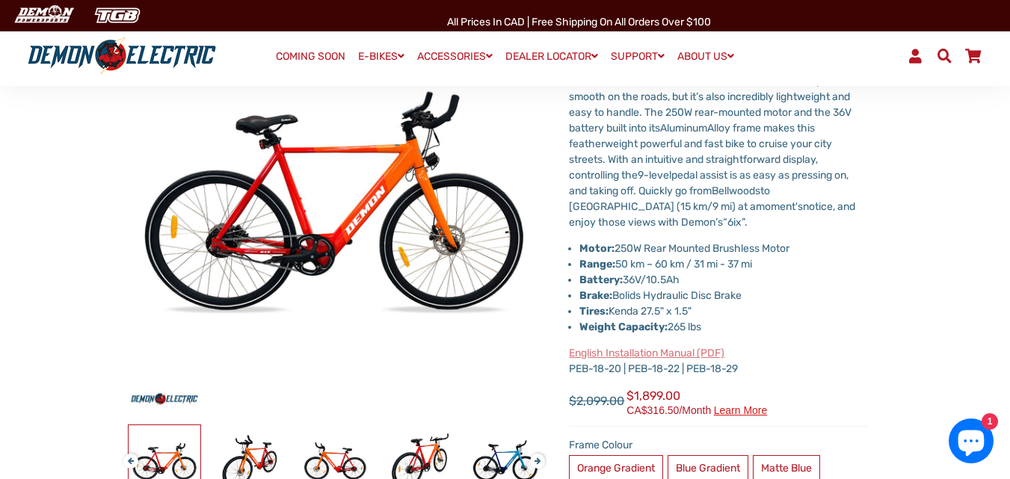 This screenshot has height=479, width=1010. Describe the element at coordinates (706, 56) in the screenshot. I see `a: ABOUT US` at that location.